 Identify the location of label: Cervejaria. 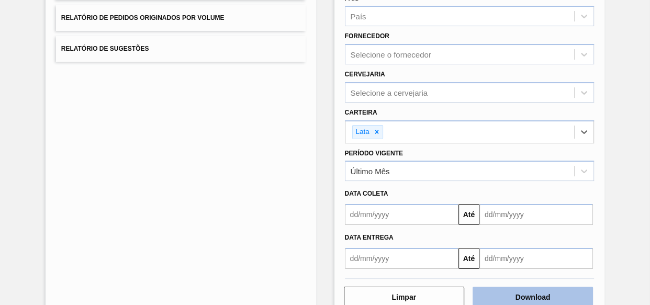
(365, 74).